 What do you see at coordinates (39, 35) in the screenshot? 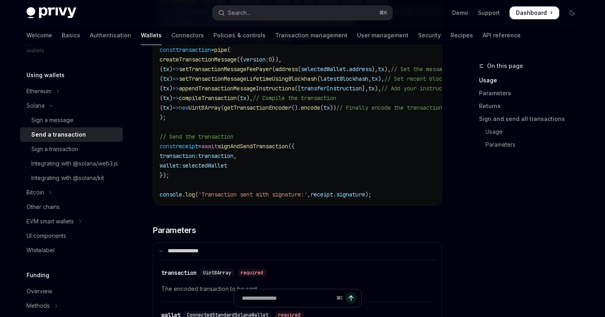
I see `a: Welcome` at bounding box center [39, 35].